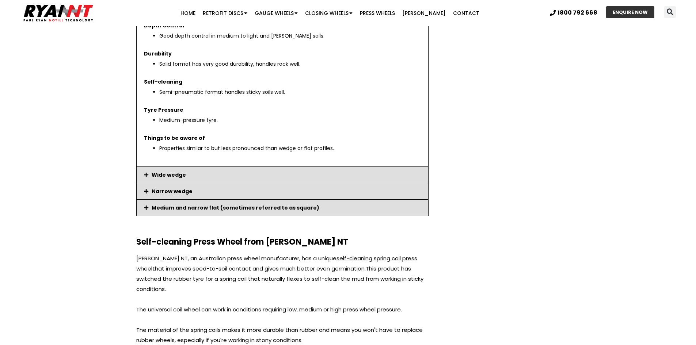  Describe the element at coordinates (329, 13) in the screenshot. I see `nav: Menu` at that location.